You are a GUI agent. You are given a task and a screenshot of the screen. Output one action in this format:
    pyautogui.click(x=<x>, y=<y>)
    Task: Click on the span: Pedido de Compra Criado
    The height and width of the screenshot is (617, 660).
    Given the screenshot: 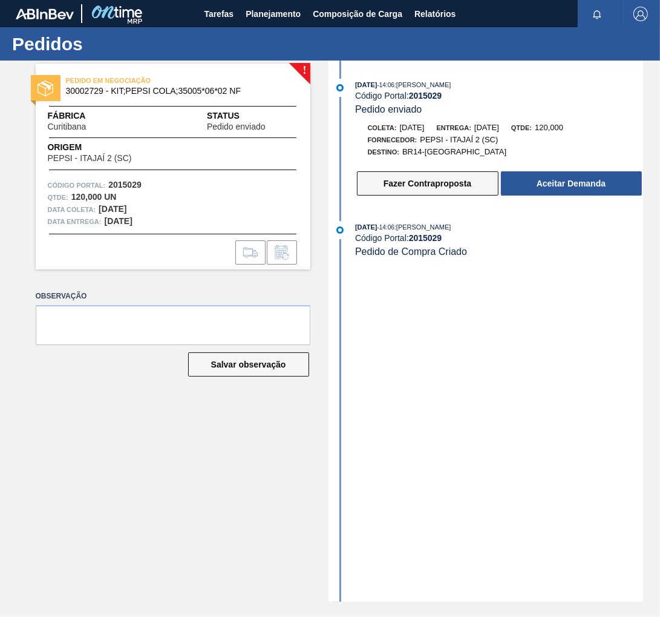 What is the action you would take?
    pyautogui.click(x=411, y=251)
    